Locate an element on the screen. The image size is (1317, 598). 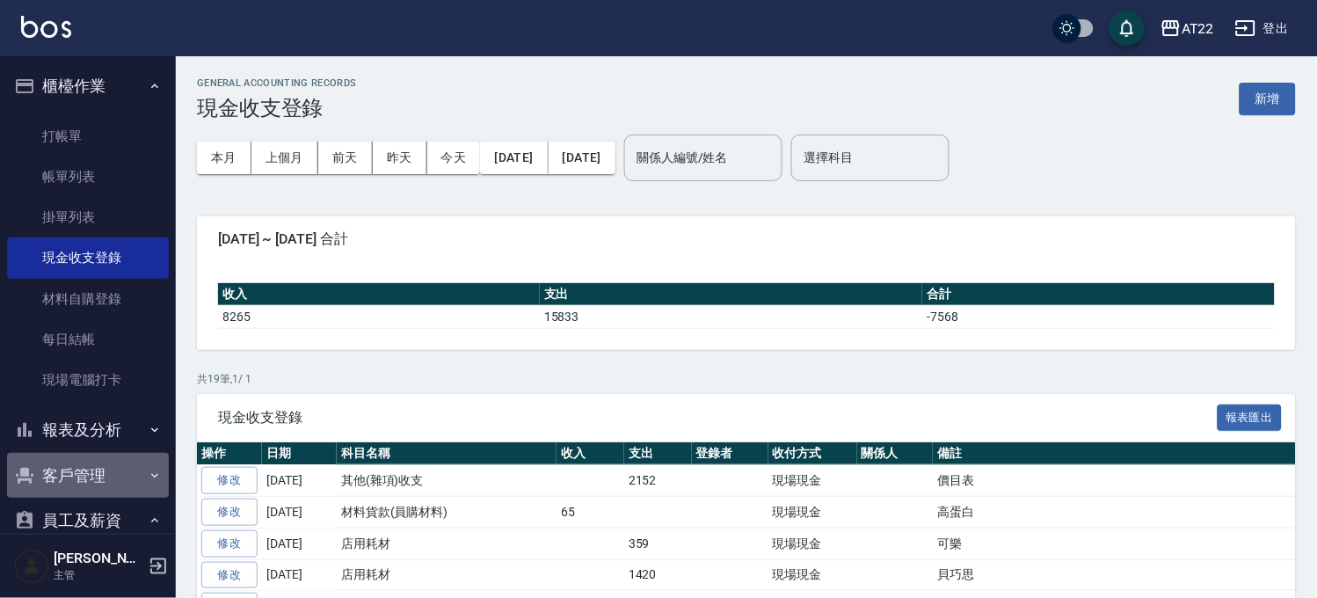
p: 主管 is located at coordinates (98, 575).